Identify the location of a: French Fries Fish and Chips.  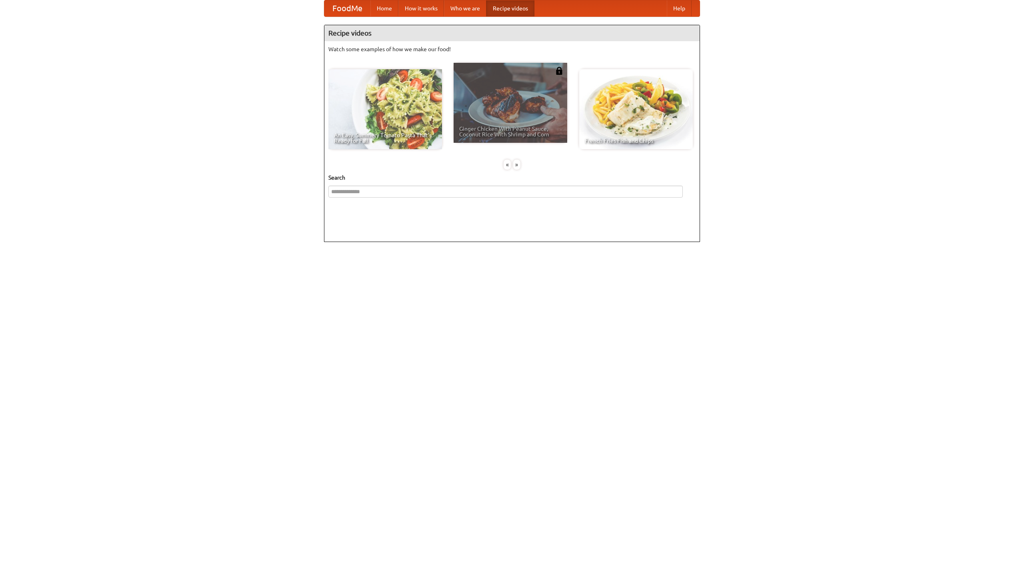
(636, 109).